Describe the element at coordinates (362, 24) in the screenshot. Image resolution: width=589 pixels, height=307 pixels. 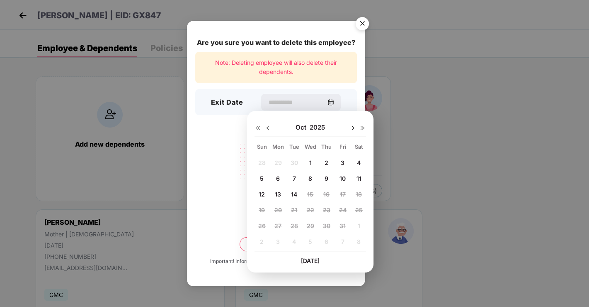
I see `button: Close` at that location.